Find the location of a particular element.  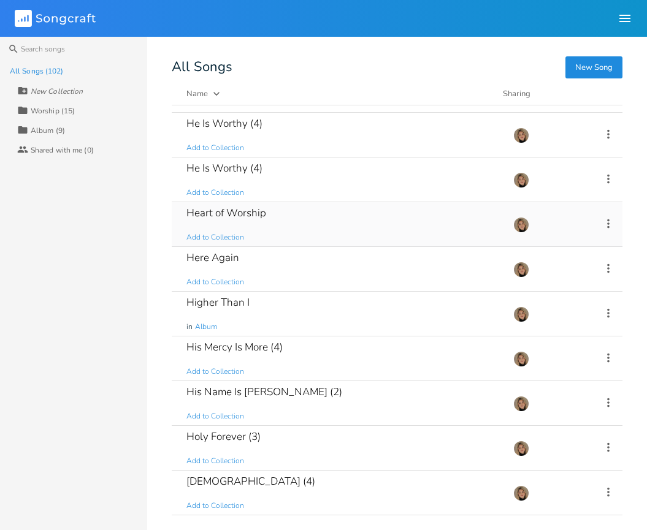

div: All Songs is located at coordinates (397, 67).